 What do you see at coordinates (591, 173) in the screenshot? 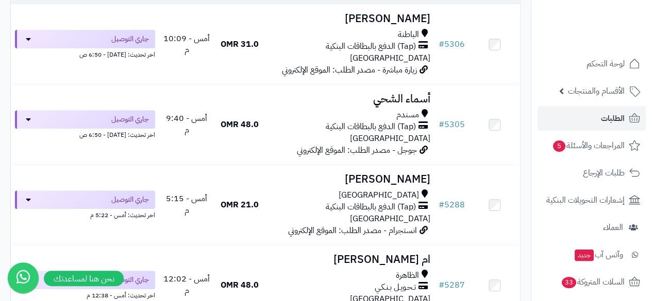
I see `a: طلبات الإرجاع` at bounding box center [591, 173].